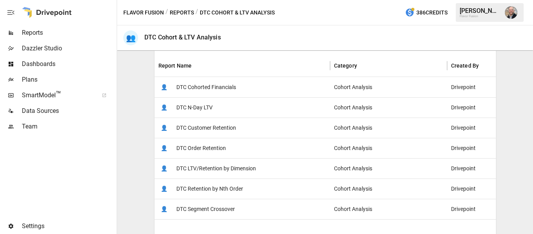 This screenshot has height=234, width=533. What do you see at coordinates (201, 148) in the screenshot?
I see `span: DTC Order Retention` at bounding box center [201, 148].